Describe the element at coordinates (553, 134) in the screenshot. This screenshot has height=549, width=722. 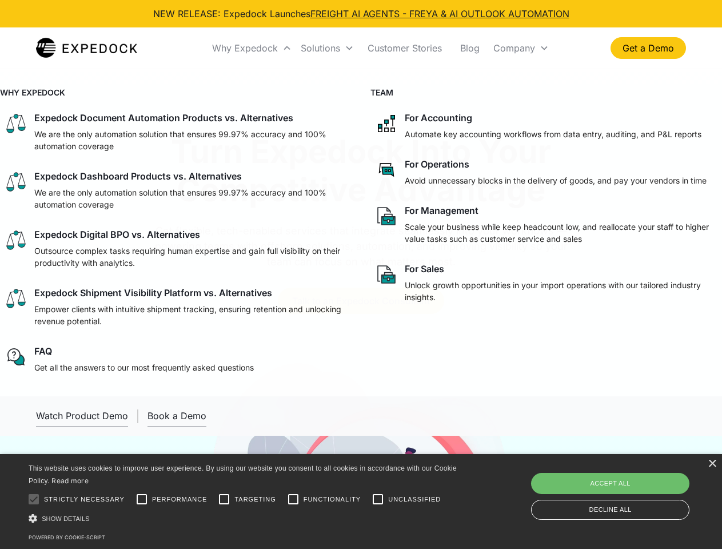
I see `p: Automate key accounting workflows from data entry, auditing, and P&L reports` at that location.